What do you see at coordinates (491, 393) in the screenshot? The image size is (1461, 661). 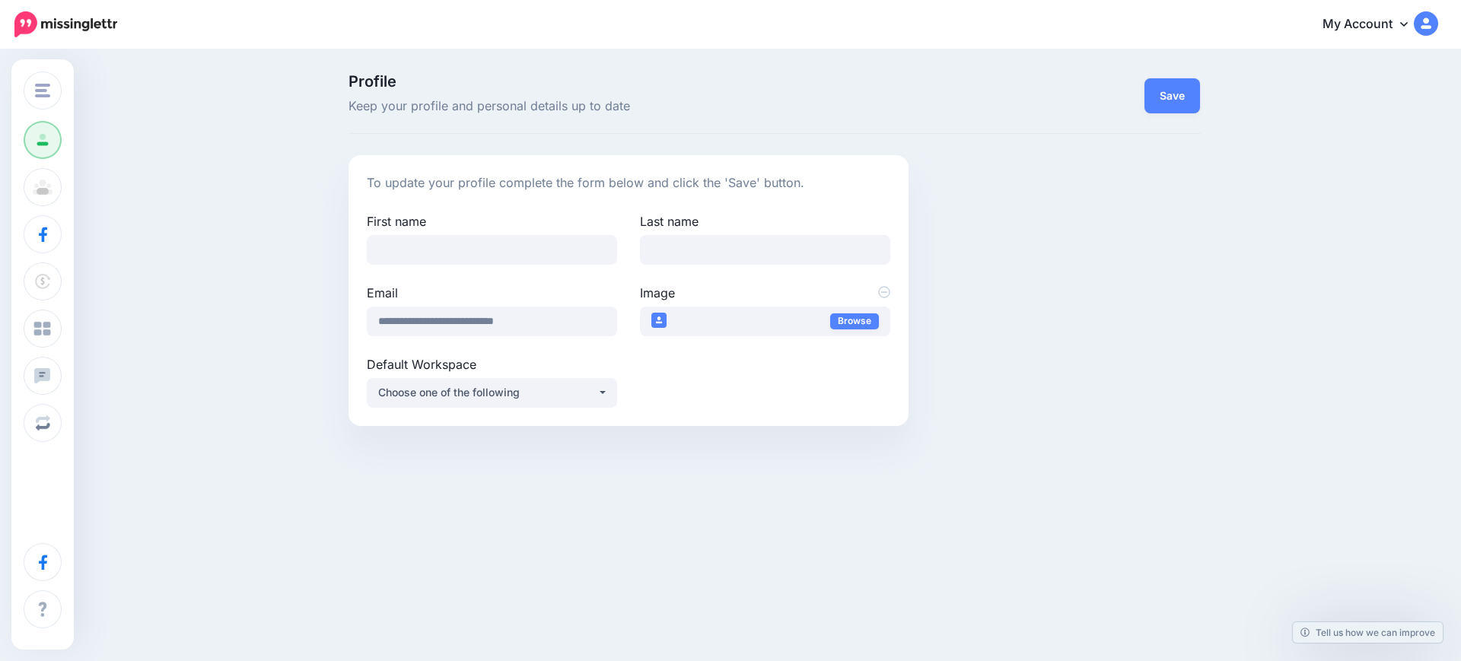 I see `button: Choose one of the following` at bounding box center [491, 393].